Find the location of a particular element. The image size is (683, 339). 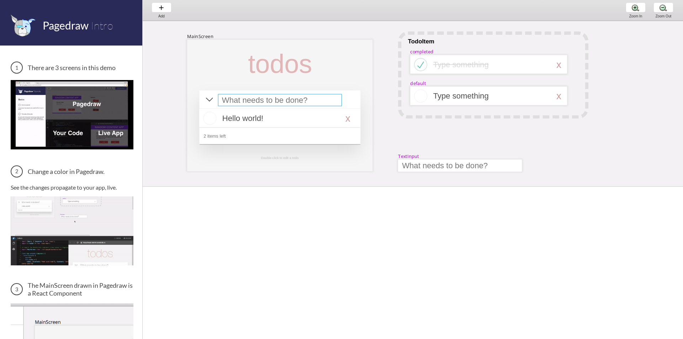

div: MainScreen is located at coordinates (200, 36).